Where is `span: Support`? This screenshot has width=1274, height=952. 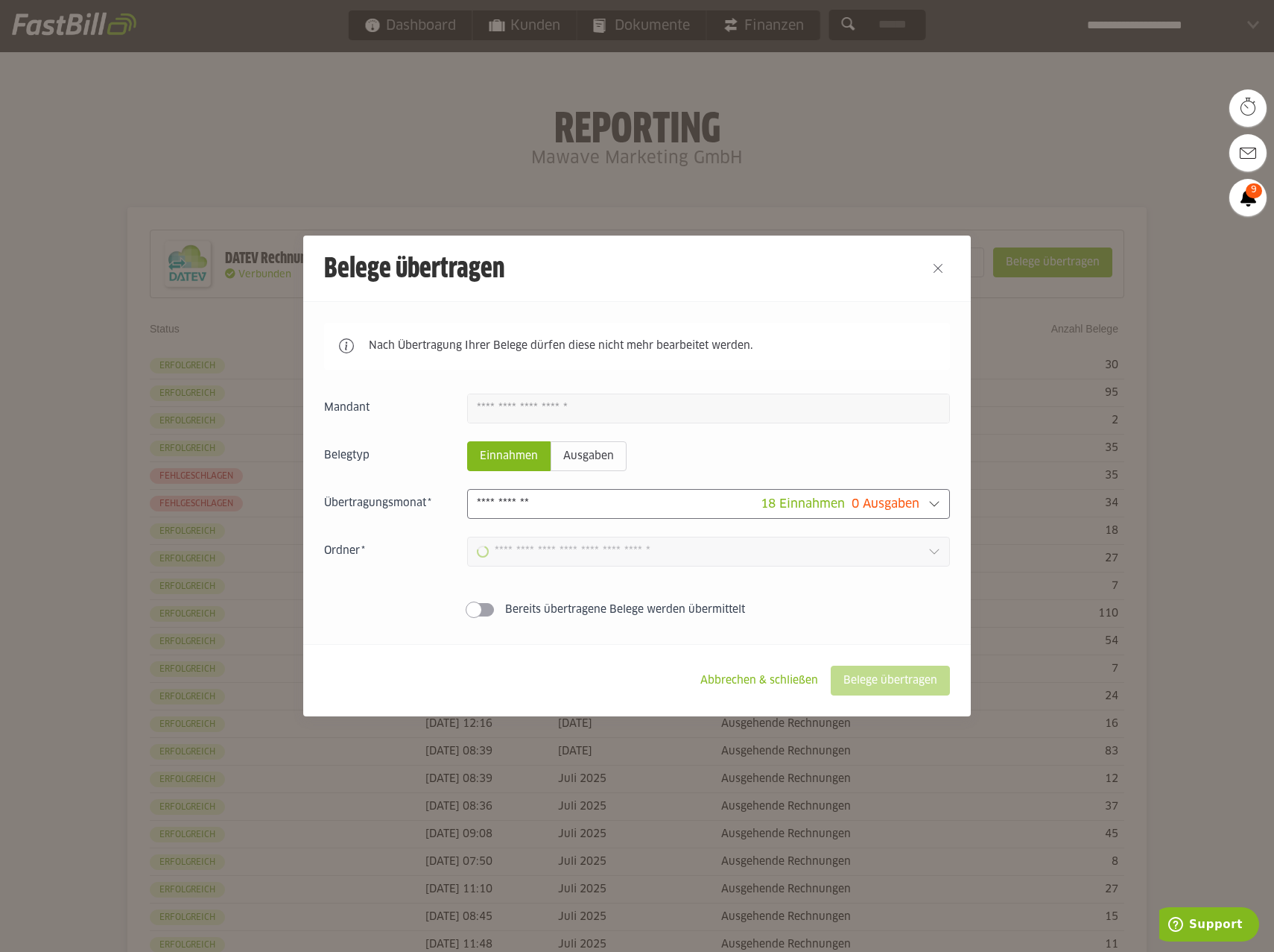
span: Support is located at coordinates (57, 17).